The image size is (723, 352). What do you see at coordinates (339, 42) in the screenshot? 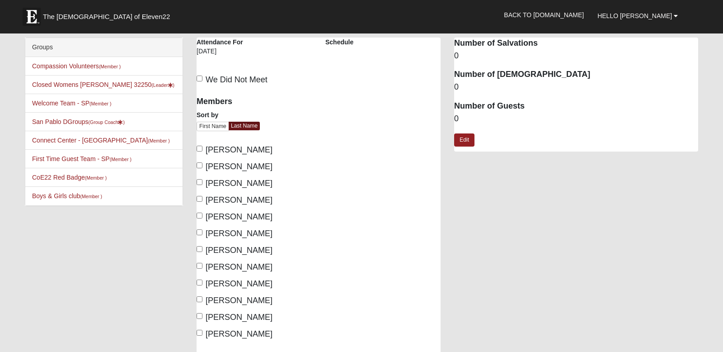
I see `label: Schedule` at bounding box center [339, 42].